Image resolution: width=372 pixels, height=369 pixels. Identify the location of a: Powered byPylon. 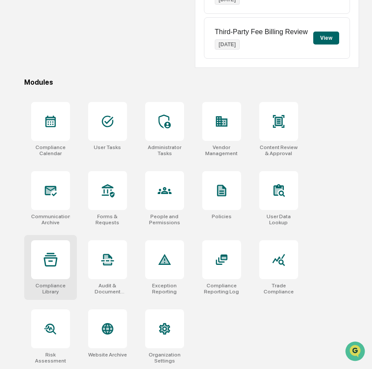
(82, 149).